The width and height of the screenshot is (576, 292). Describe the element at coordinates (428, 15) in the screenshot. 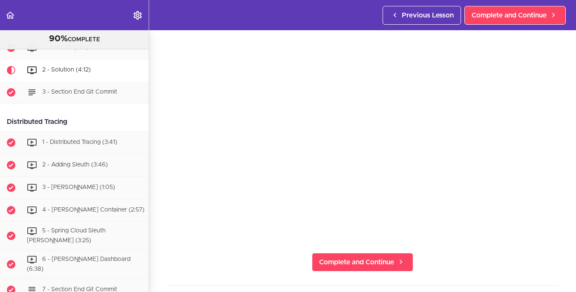

I see `span: Previous Lesson` at that location.